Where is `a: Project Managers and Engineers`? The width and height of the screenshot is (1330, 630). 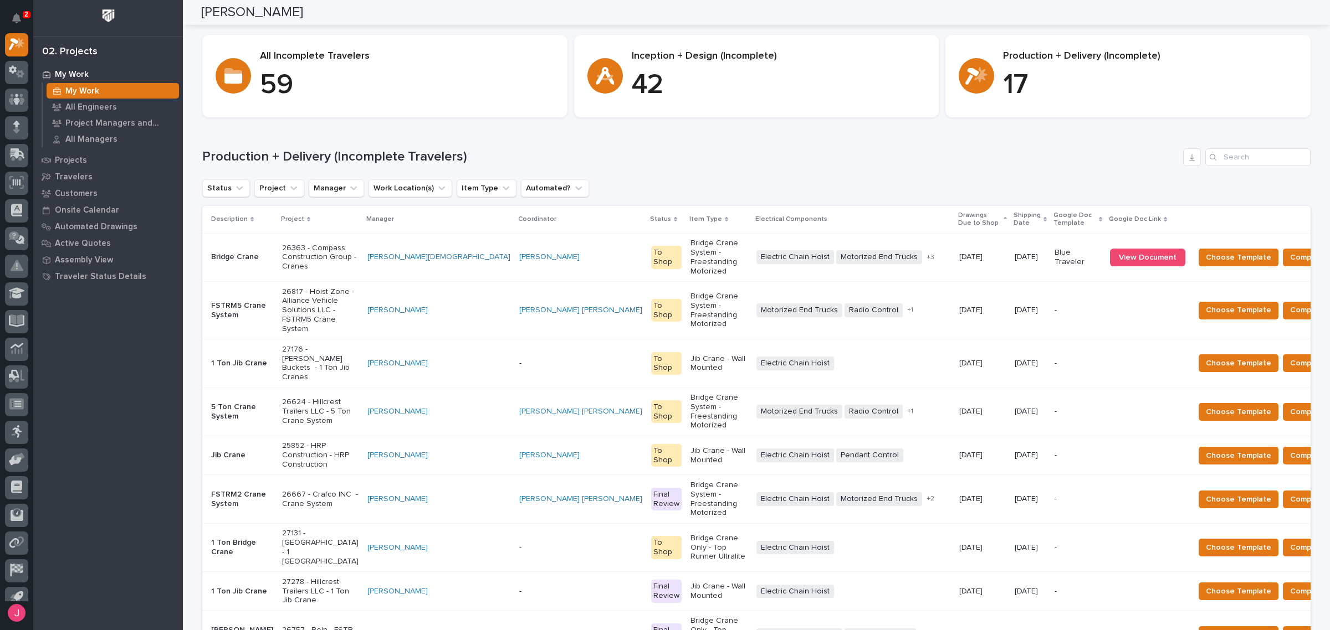 a: Project Managers and Engineers is located at coordinates (112, 123).